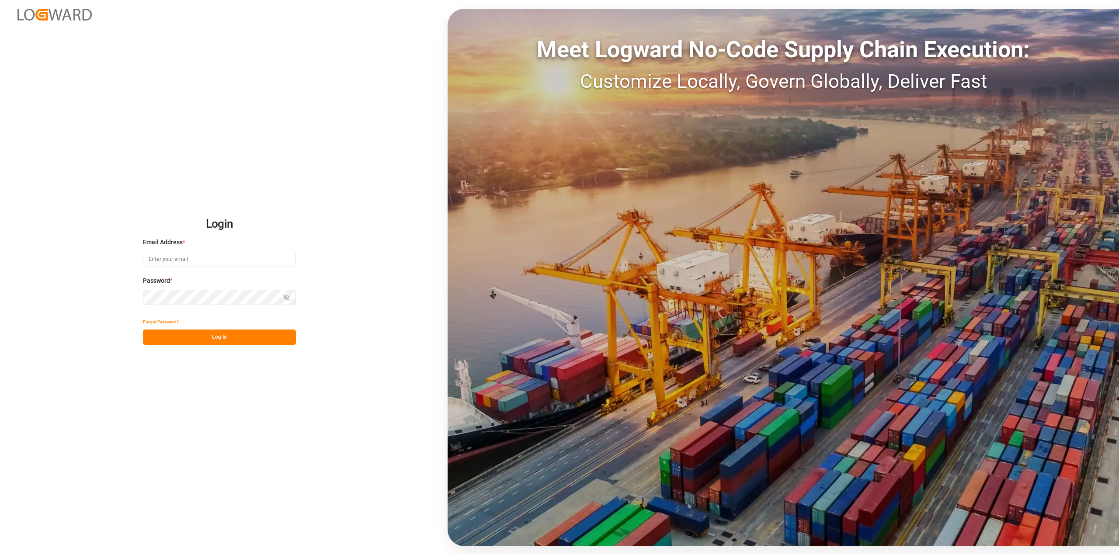 The height and width of the screenshot is (555, 1119). I want to click on span: Email Address, so click(163, 242).